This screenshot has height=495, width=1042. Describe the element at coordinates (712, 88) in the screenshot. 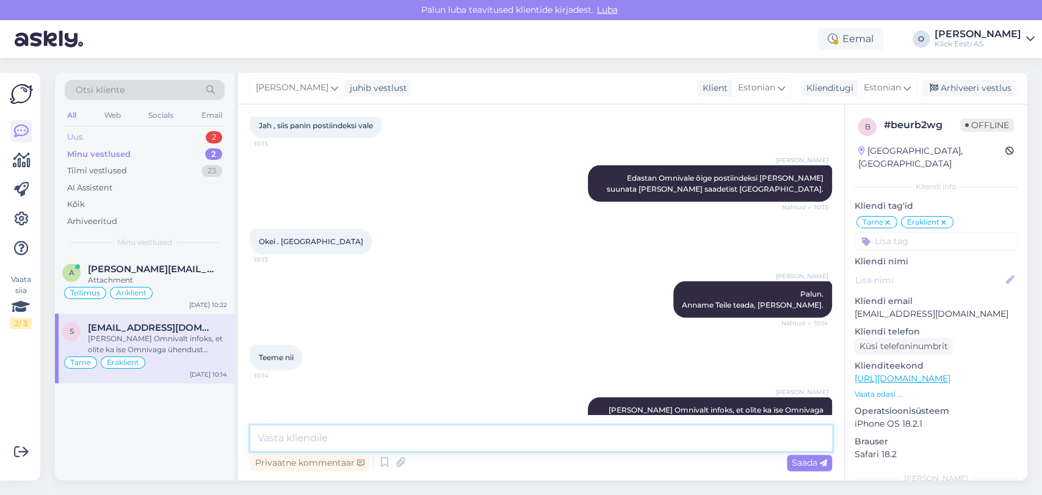

I see `div: Klient` at that location.